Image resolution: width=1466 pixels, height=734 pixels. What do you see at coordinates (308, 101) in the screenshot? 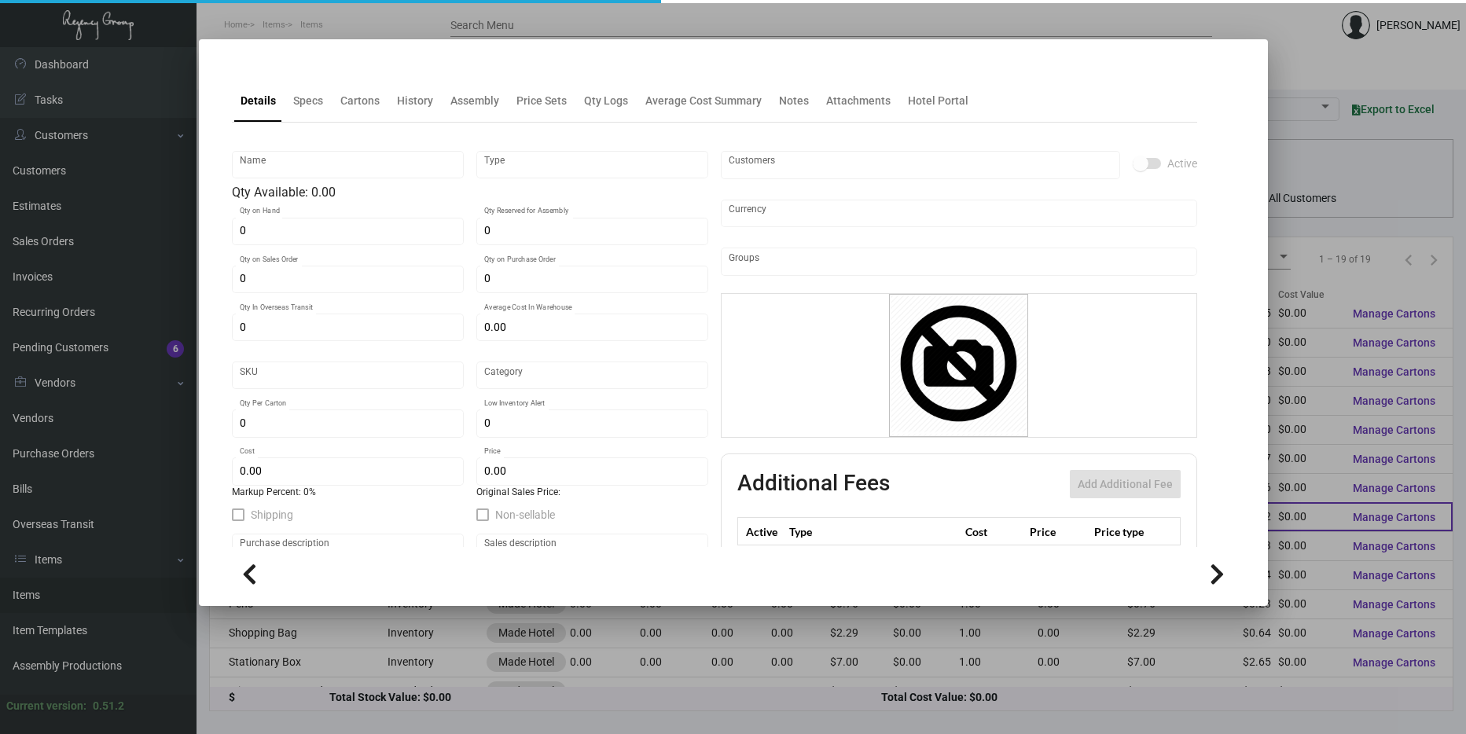
I see `div: Specs` at bounding box center [308, 101].